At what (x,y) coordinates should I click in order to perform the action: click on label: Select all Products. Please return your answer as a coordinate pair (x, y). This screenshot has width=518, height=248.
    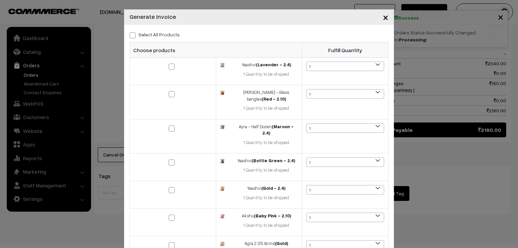
    Looking at the image, I should click on (154, 34).